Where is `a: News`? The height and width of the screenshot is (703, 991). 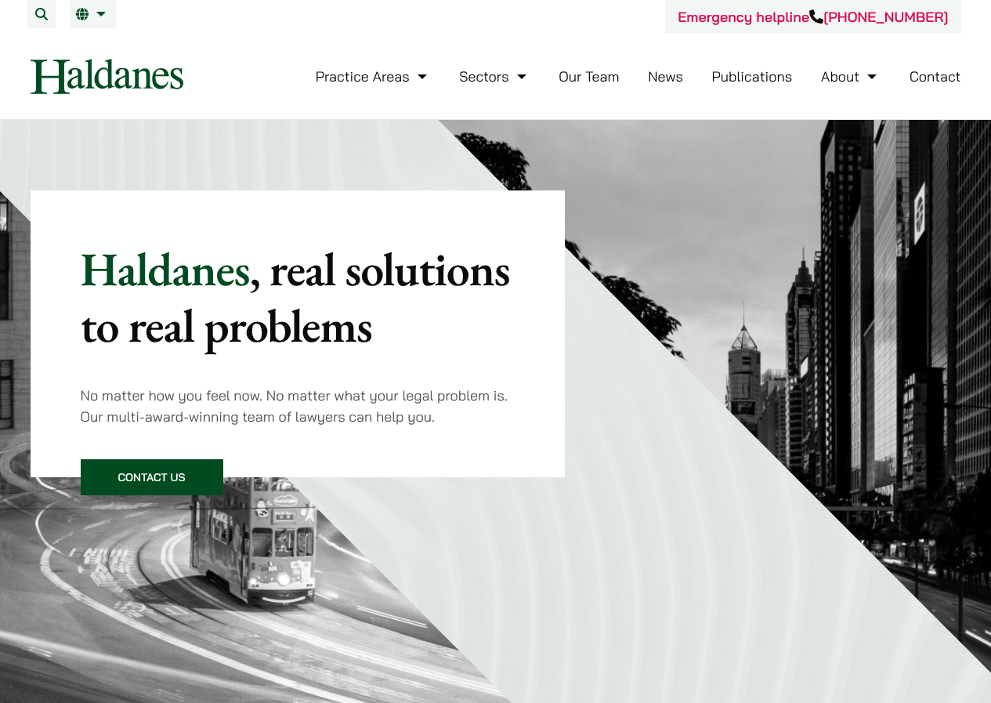
a: News is located at coordinates (665, 76).